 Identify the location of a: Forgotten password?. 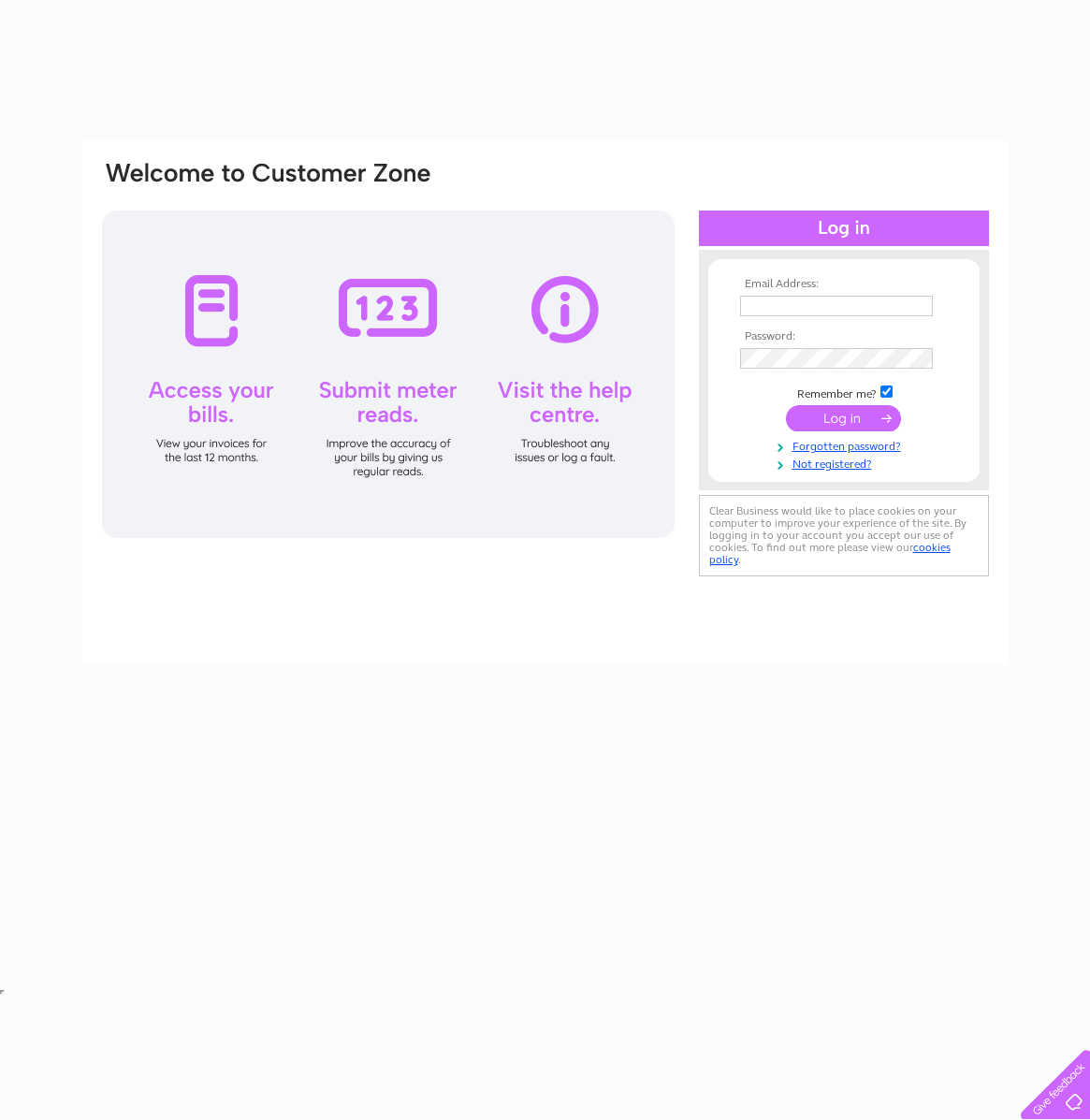
(846, 445).